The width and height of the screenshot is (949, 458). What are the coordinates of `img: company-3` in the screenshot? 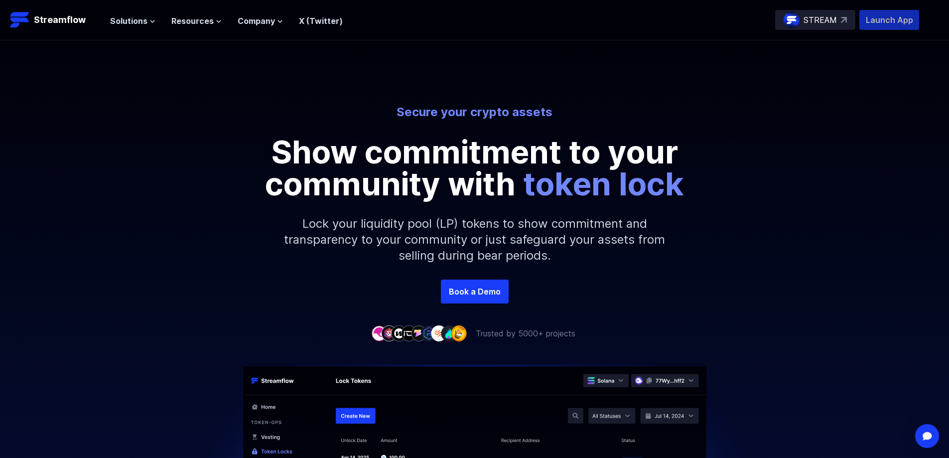 It's located at (399, 333).